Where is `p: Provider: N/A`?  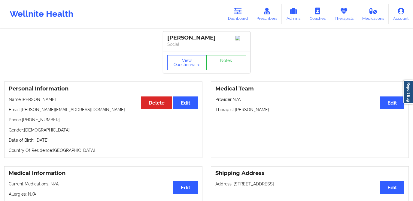 p: Provider: N/A is located at coordinates (310, 100).